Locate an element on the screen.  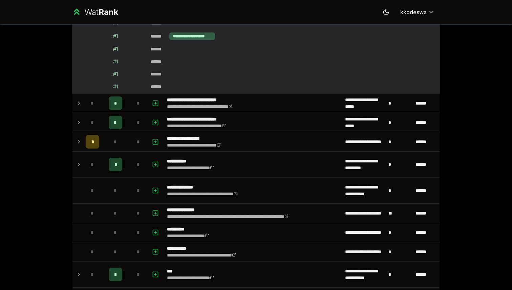
a: WatRank is located at coordinates (95, 12).